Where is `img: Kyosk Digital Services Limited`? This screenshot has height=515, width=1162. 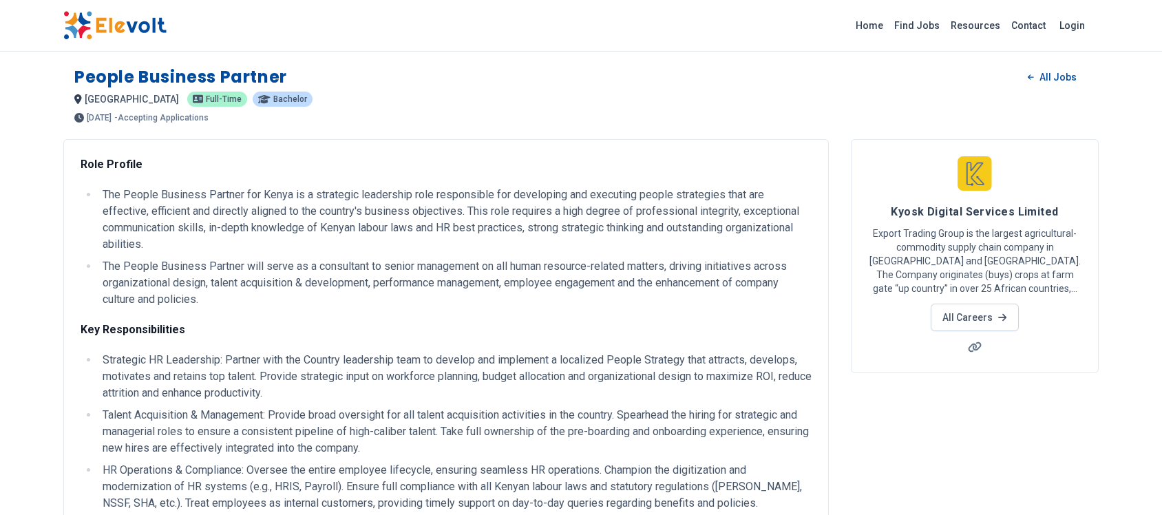 img: Kyosk Digital Services Limited is located at coordinates (974, 173).